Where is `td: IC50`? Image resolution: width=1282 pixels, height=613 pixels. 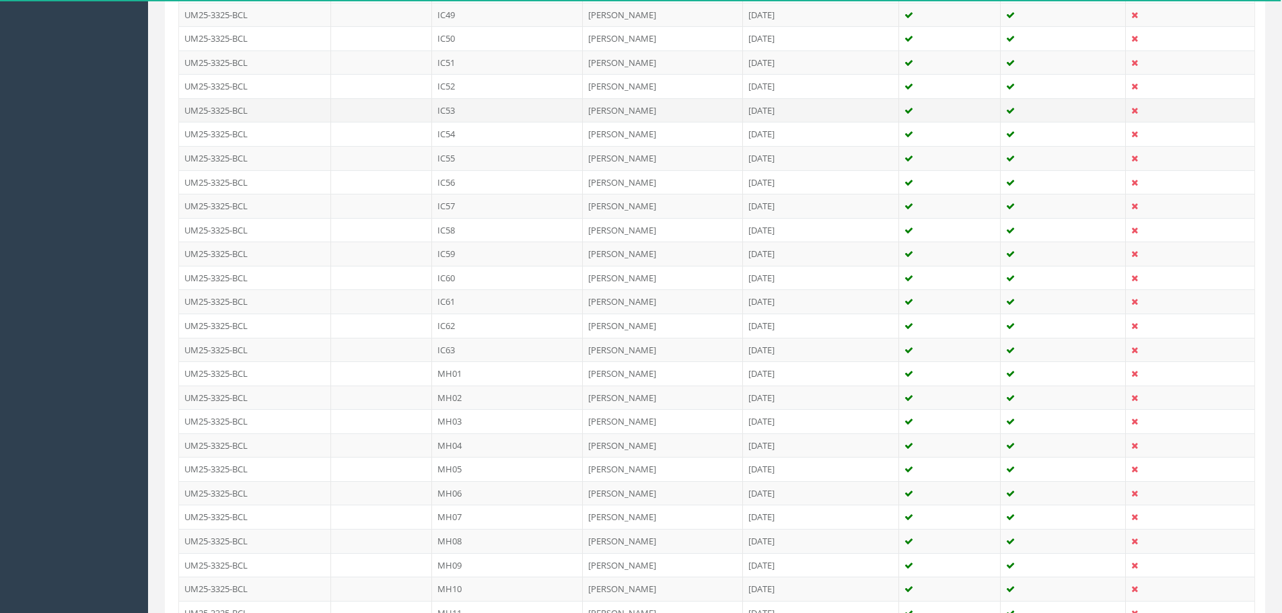
td: IC50 is located at coordinates (507, 38).